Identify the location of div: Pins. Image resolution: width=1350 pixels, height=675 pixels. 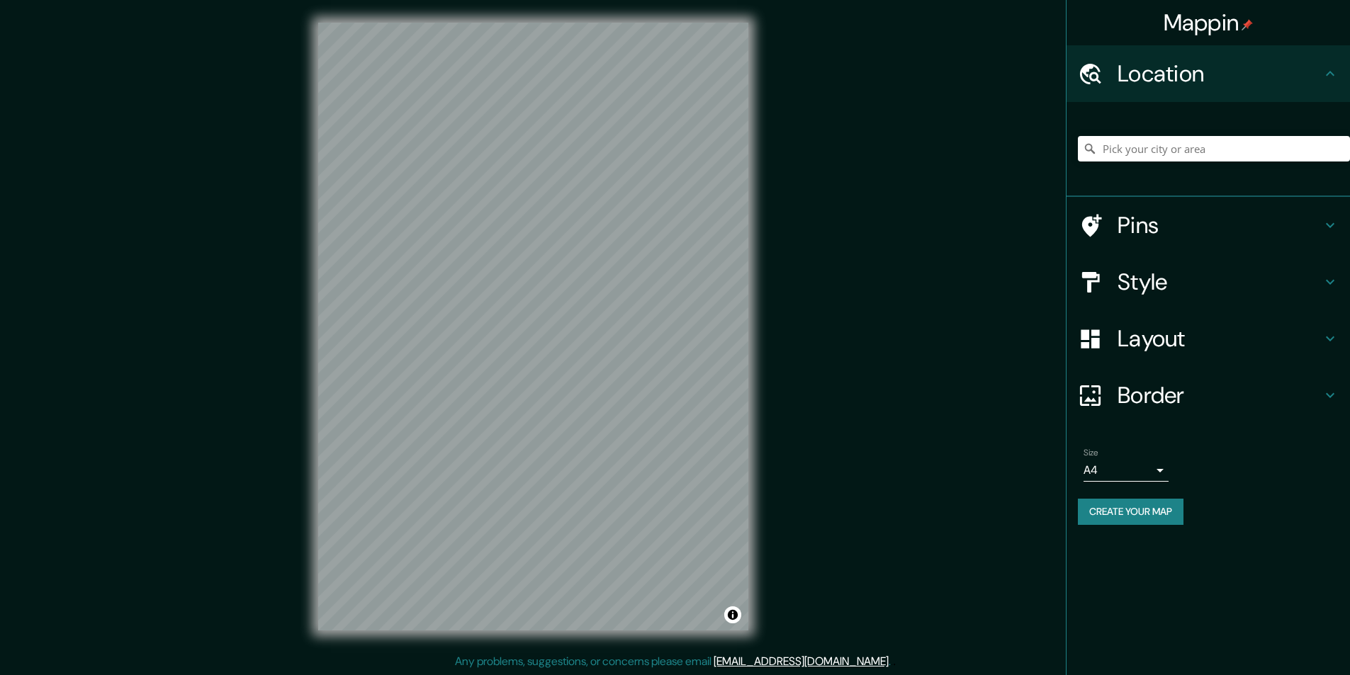
(1208, 225).